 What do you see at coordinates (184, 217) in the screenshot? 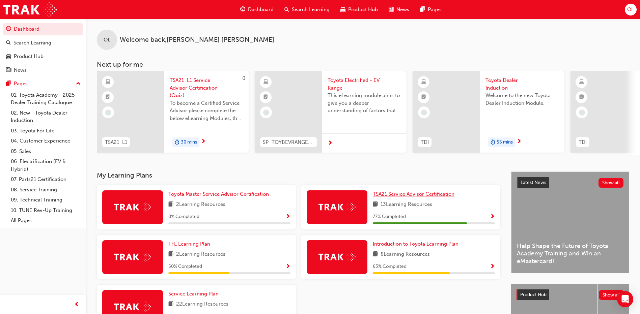
I see `span: 0 % Completed` at bounding box center [184, 217].